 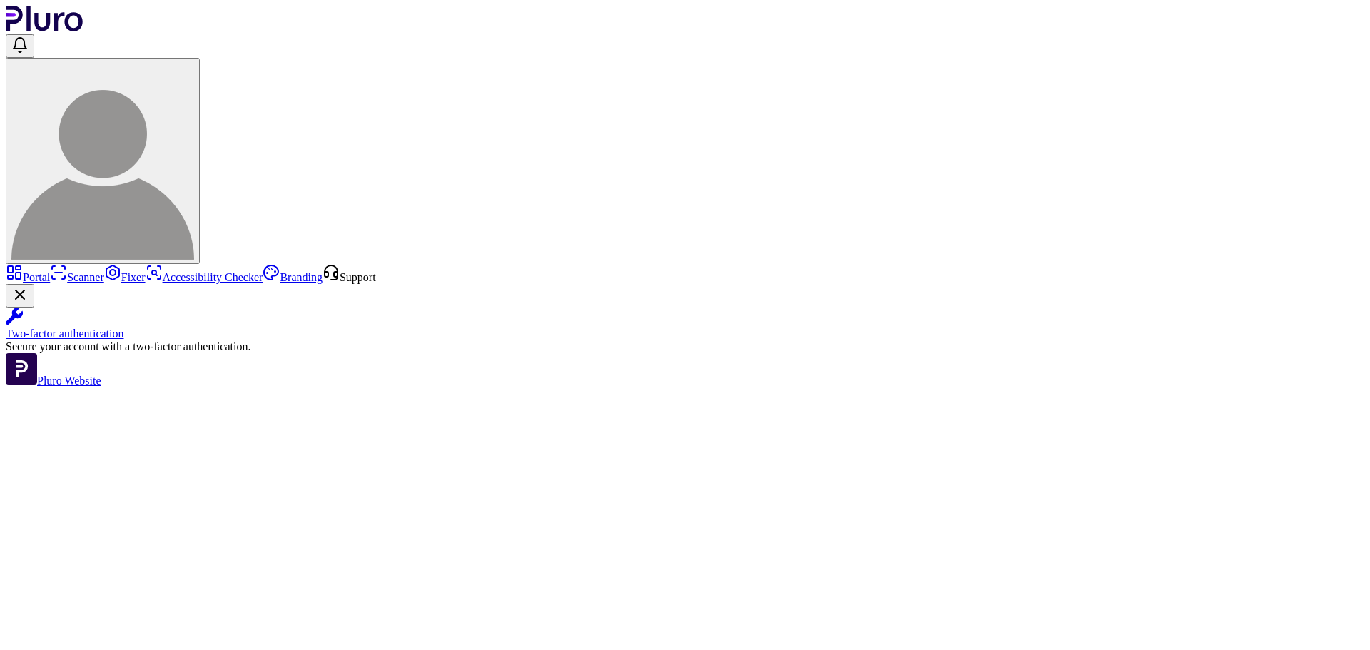 What do you see at coordinates (685, 334) in the screenshot?
I see `div: Two-factor authentication` at bounding box center [685, 334].